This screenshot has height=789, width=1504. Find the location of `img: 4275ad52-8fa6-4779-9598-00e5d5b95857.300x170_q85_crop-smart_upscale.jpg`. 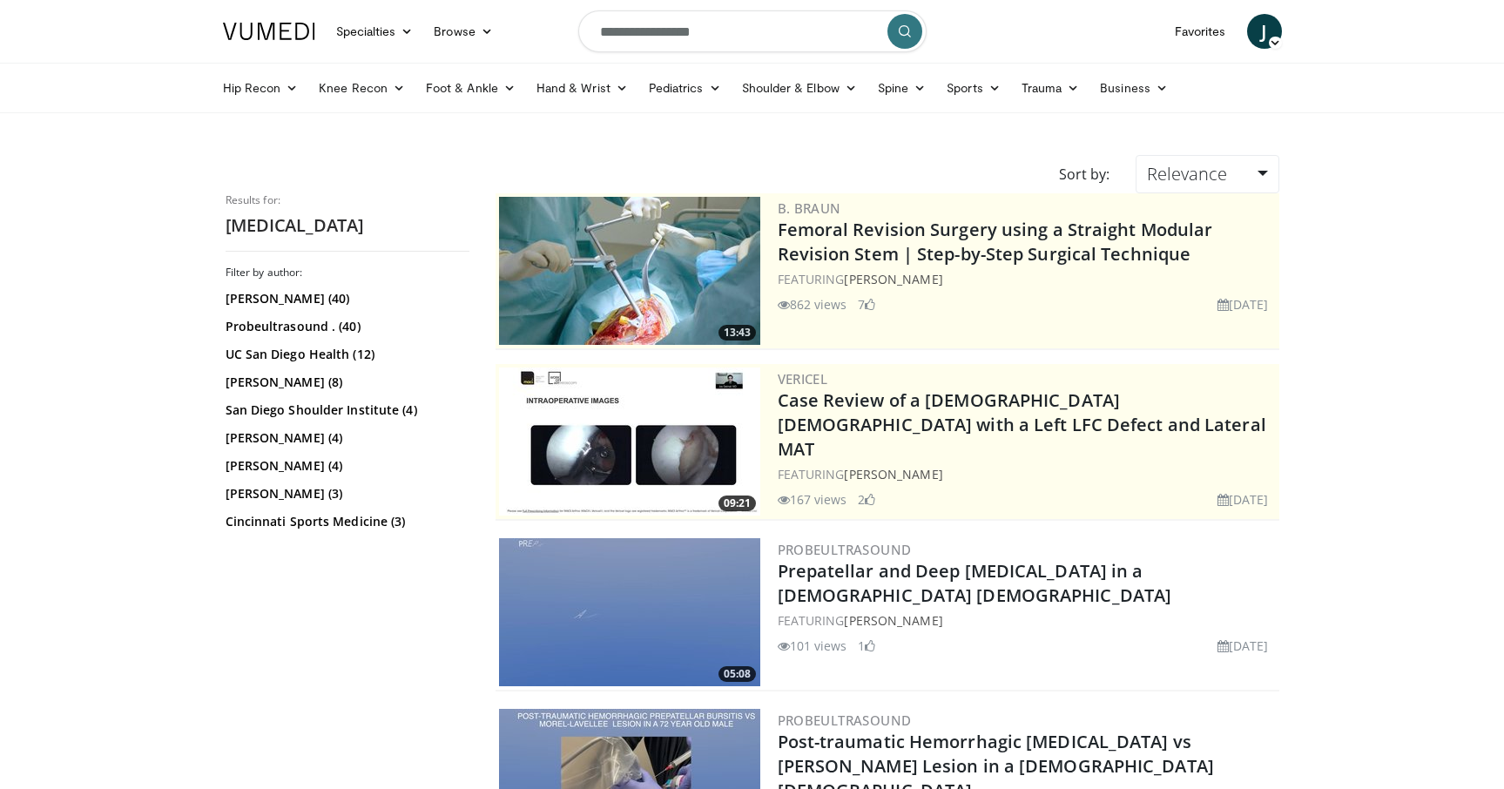

img: 4275ad52-8fa6-4779-9598-00e5d5b95857.300x170_q85_crop-smart_upscale.jpg is located at coordinates (630, 271).